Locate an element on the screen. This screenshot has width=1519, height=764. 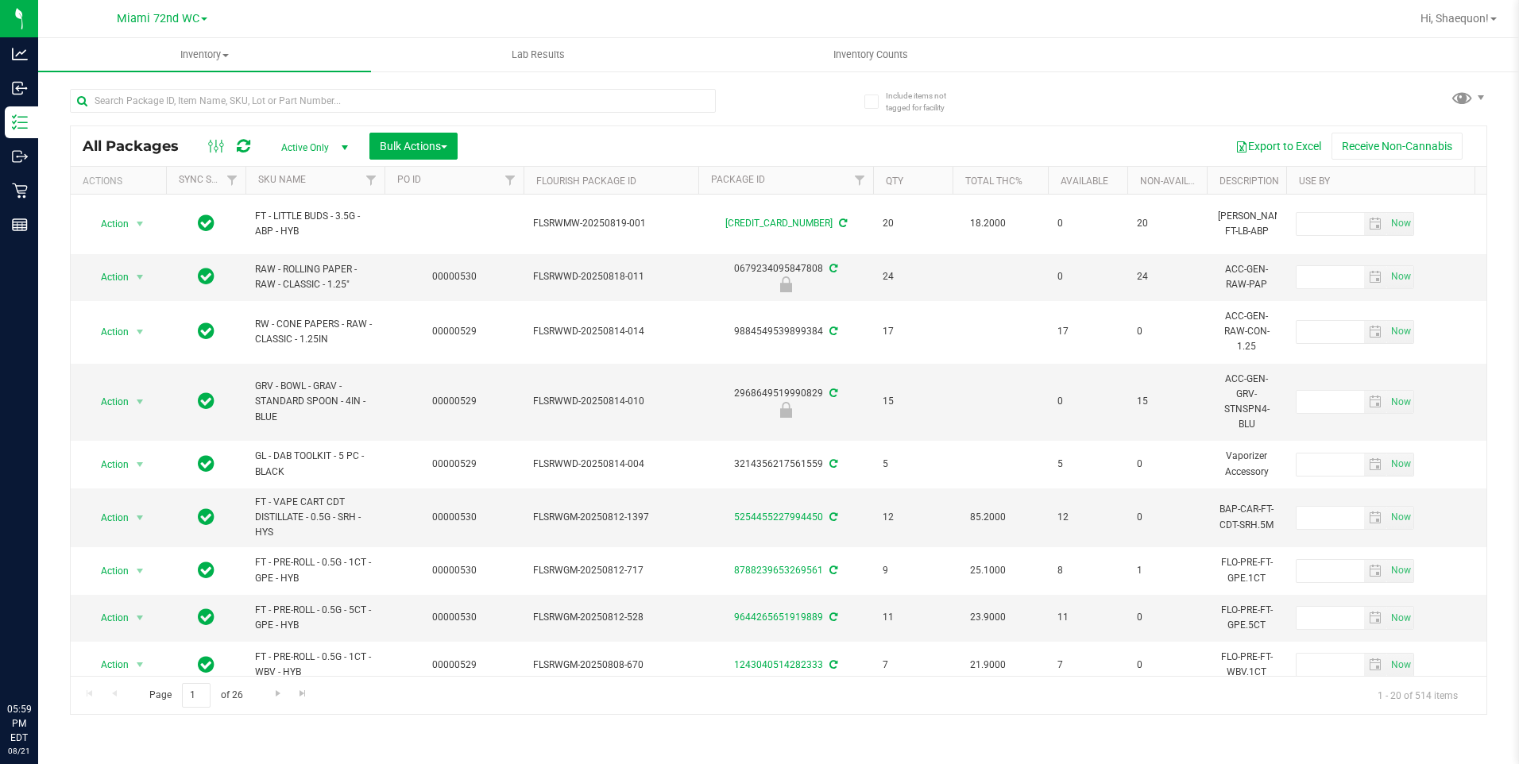
span: 11 is located at coordinates (1087, 617).